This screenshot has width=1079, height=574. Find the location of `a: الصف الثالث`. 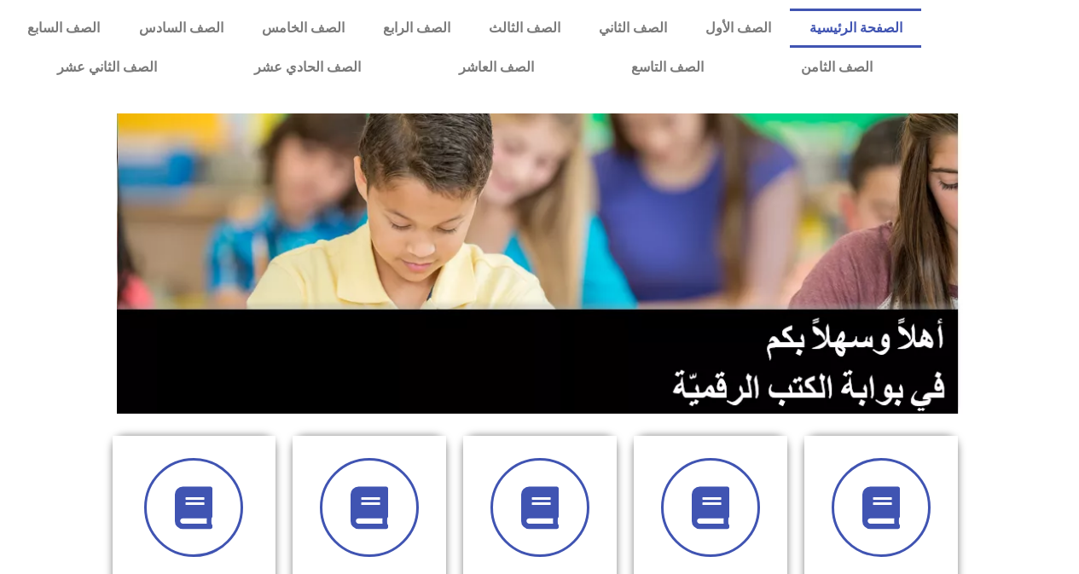

a: الصف الثالث is located at coordinates (524, 28).